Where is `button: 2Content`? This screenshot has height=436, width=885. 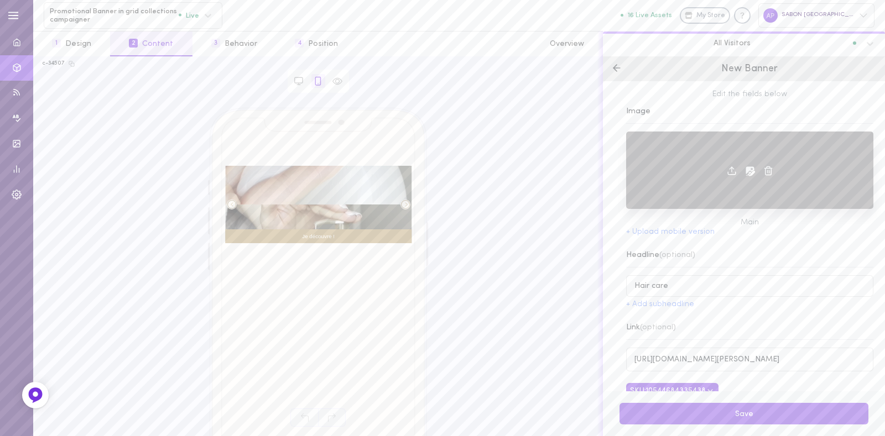
button: 2Content is located at coordinates (151, 44).